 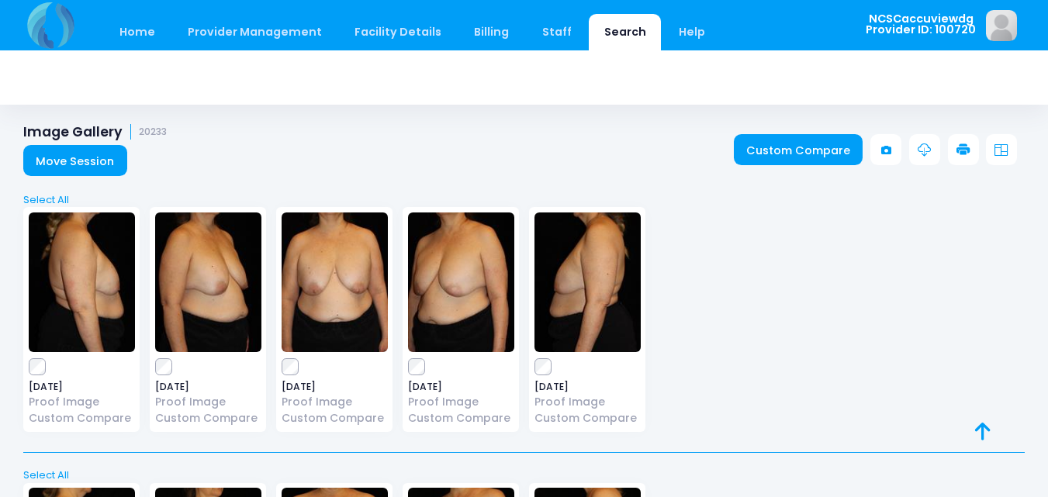 What do you see at coordinates (75, 161) in the screenshot?
I see `a: Move Session` at bounding box center [75, 161].